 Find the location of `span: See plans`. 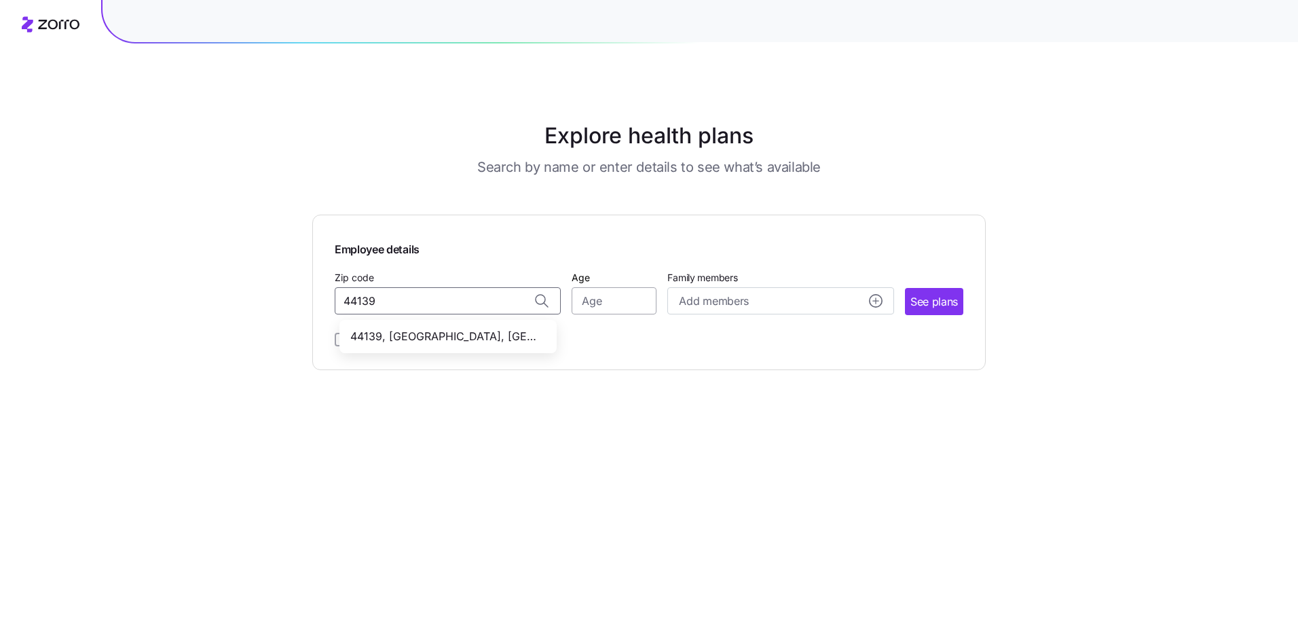

span: See plans is located at coordinates (934, 301).